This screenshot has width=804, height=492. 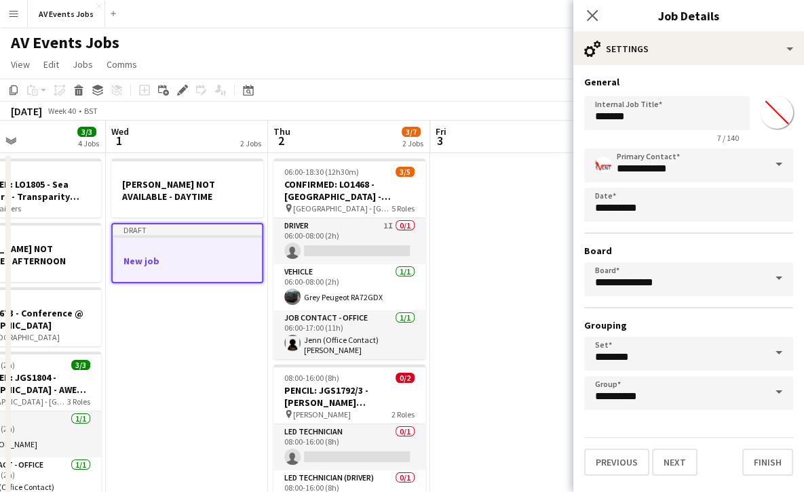 I want to click on span: 3, so click(x=440, y=140).